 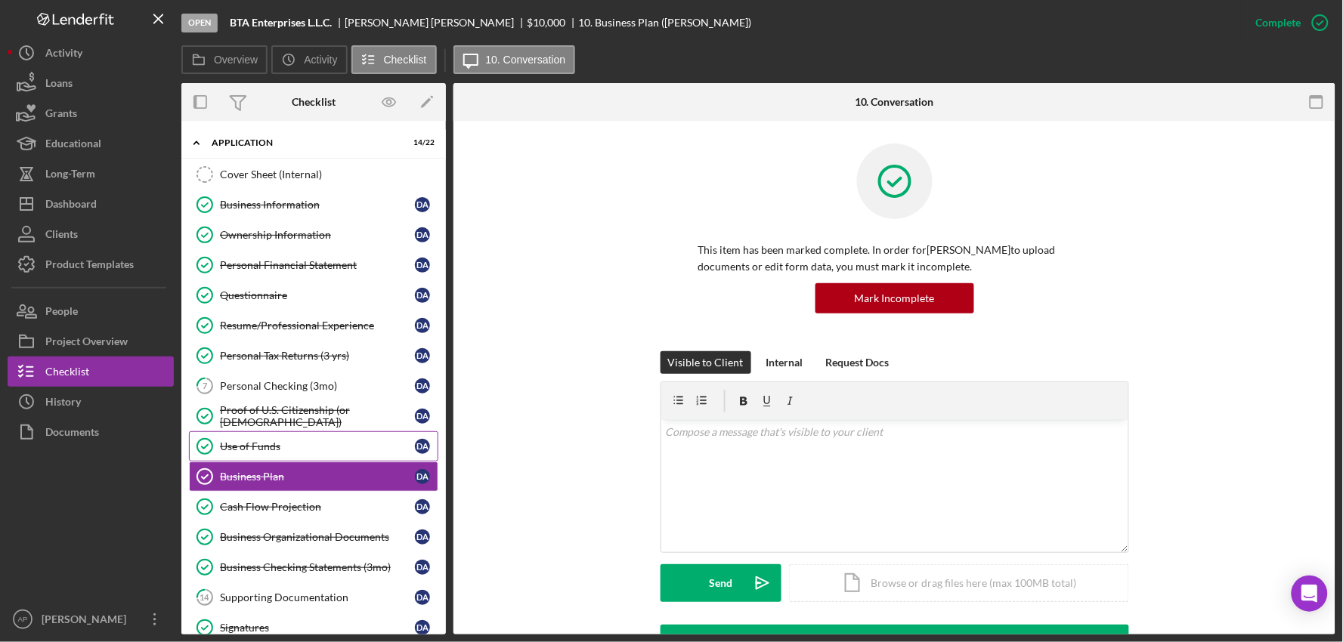 I want to click on div: Business Information, so click(x=317, y=205).